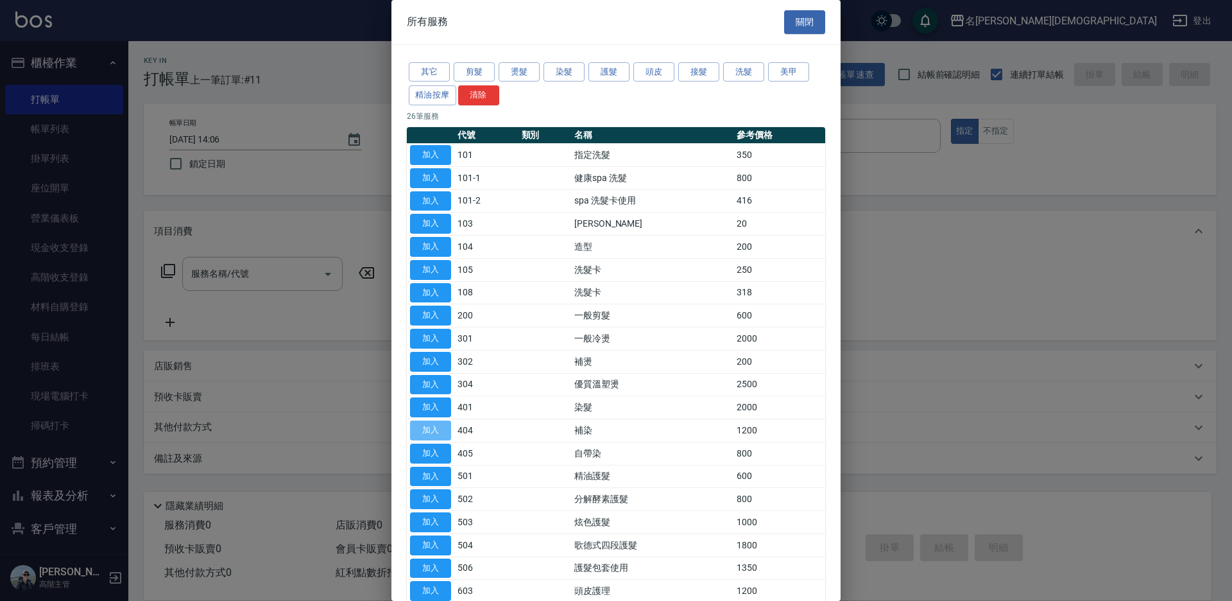  What do you see at coordinates (779, 135) in the screenshot?
I see `th: 參考價格` at bounding box center [779, 135].